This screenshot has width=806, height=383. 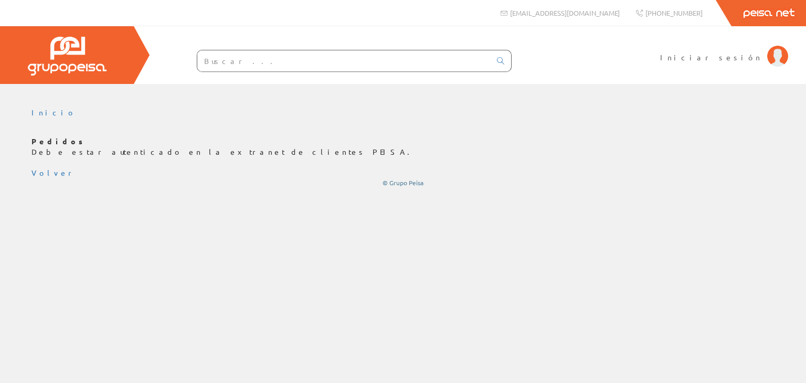 What do you see at coordinates (59, 141) in the screenshot?
I see `b: Pedidos` at bounding box center [59, 141].